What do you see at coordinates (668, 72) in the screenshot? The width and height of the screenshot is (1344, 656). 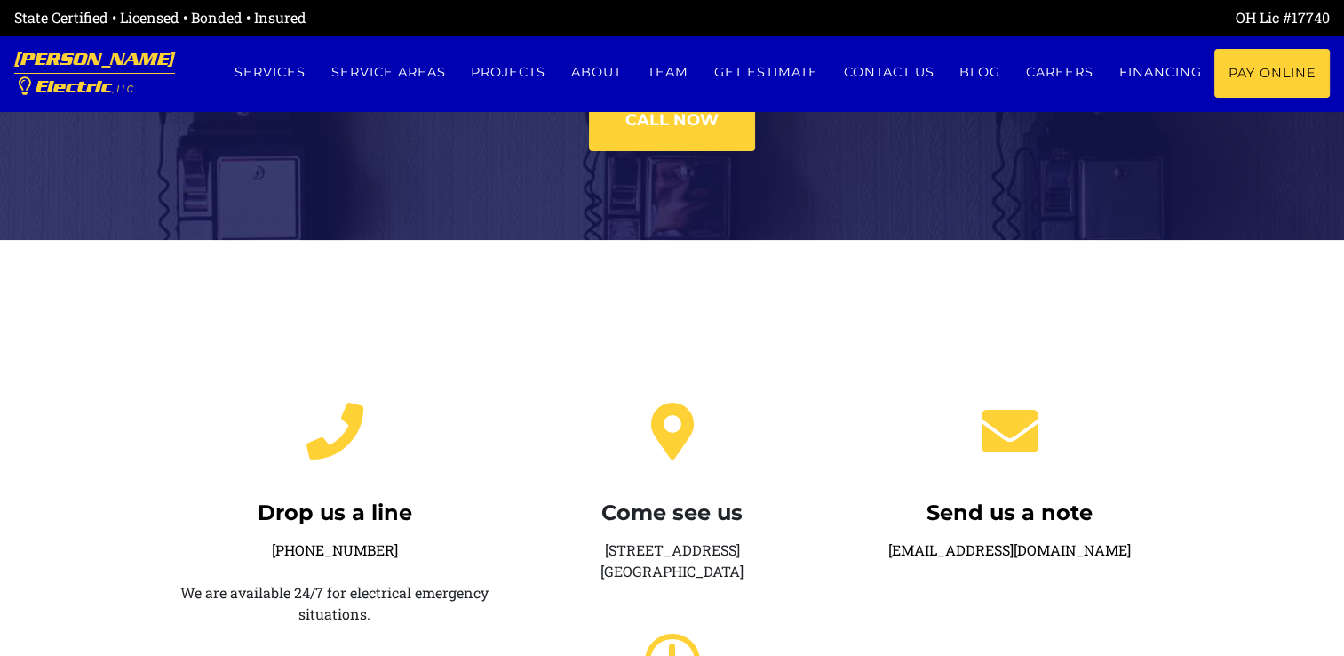 I see `a: Team` at bounding box center [668, 72].